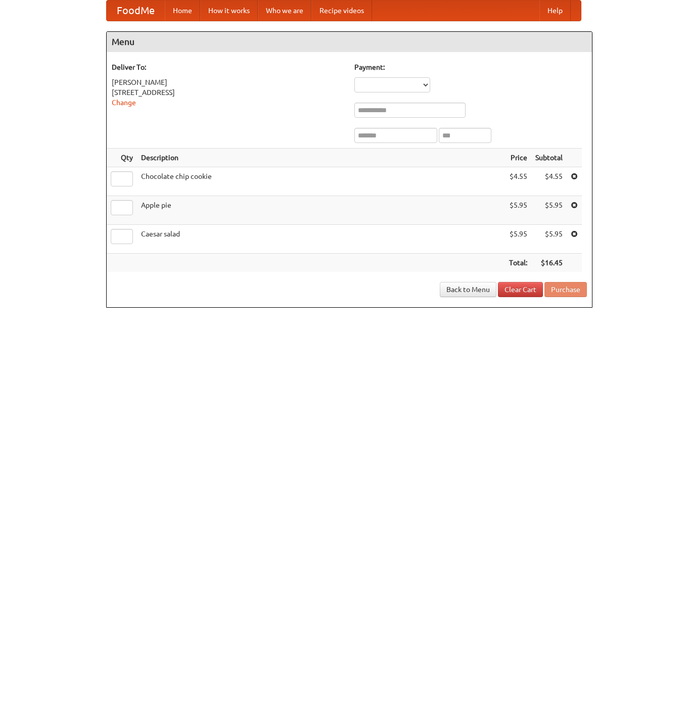 The image size is (687, 715). I want to click on a: Clear Cart, so click(520, 290).